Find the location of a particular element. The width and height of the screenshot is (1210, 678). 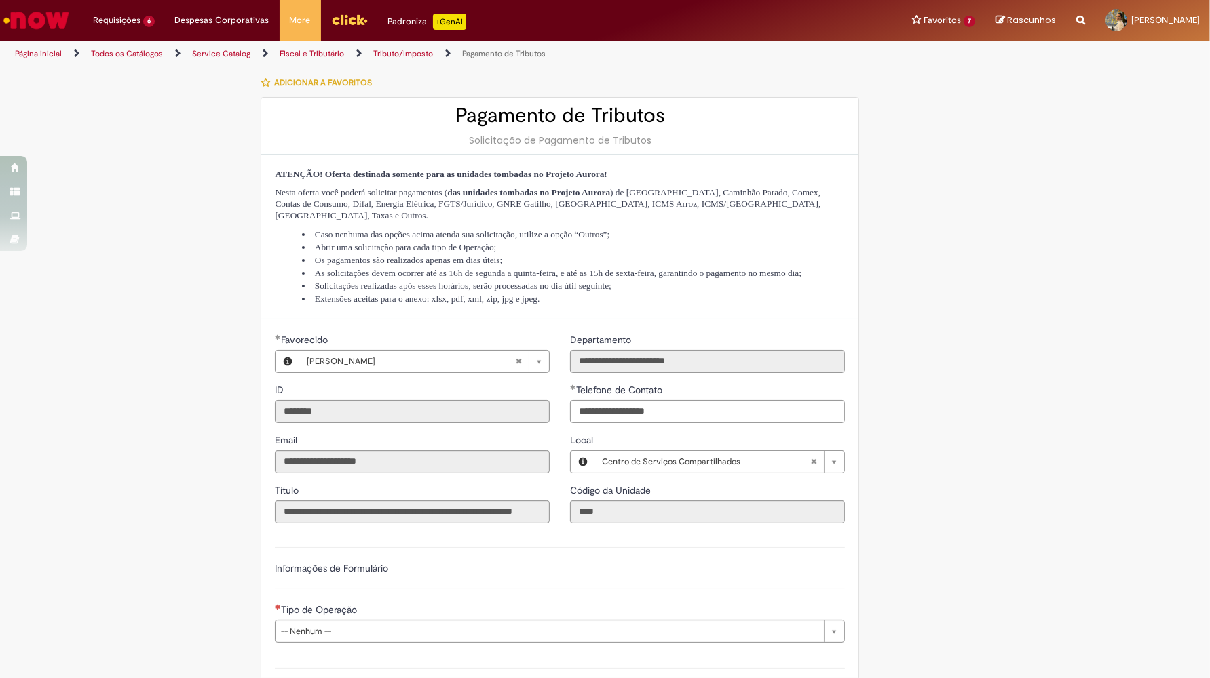

label: Somente leitura - Email is located at coordinates (287, 440).